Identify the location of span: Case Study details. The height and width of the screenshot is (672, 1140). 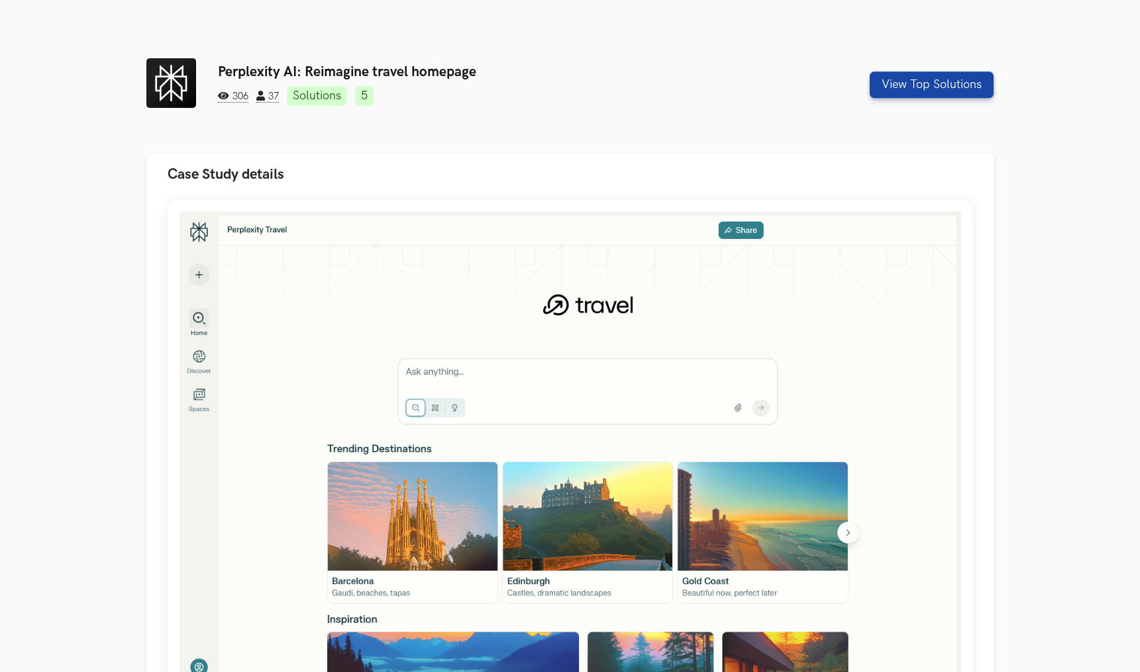
(226, 174).